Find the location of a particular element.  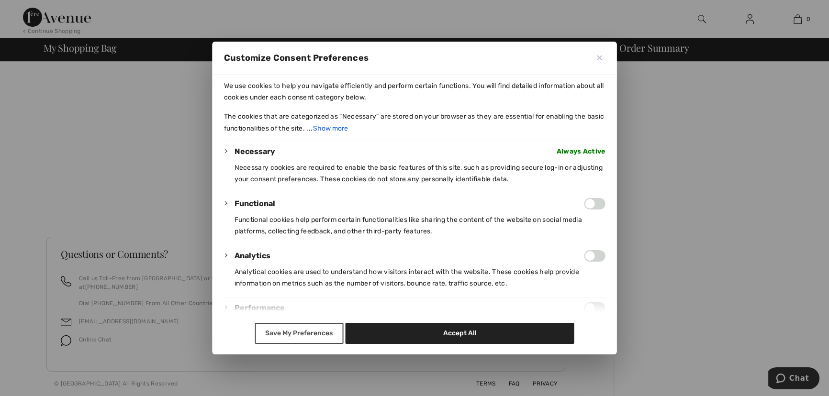

p: Analytical cookies are used to understand how visitors interact with the website. These cookies h... is located at coordinates (420, 278).